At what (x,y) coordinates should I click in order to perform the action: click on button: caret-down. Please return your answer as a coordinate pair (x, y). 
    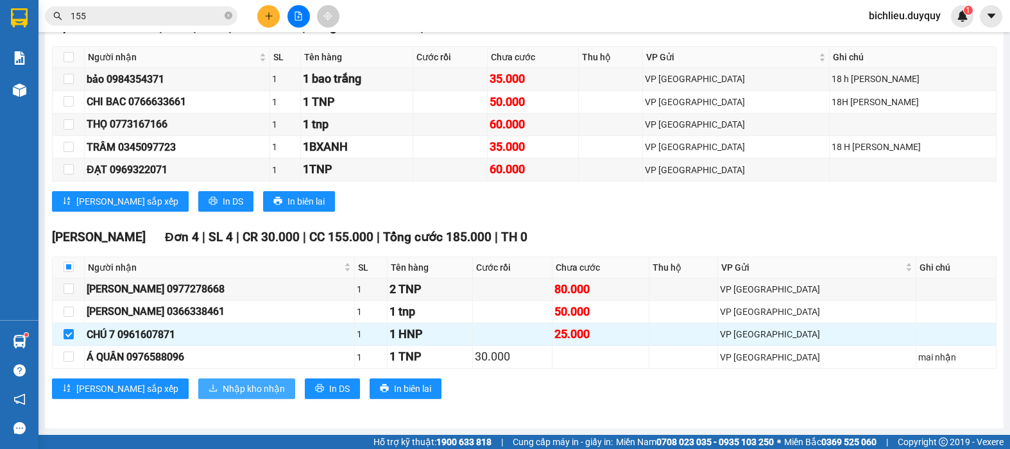
    Looking at the image, I should click on (991, 16).